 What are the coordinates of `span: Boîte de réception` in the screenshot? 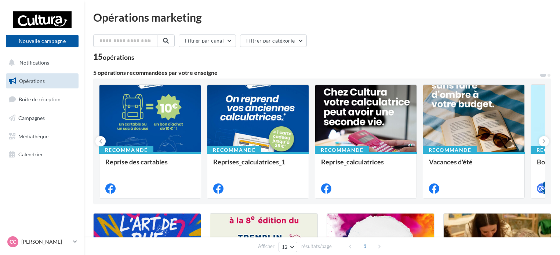 It's located at (40, 99).